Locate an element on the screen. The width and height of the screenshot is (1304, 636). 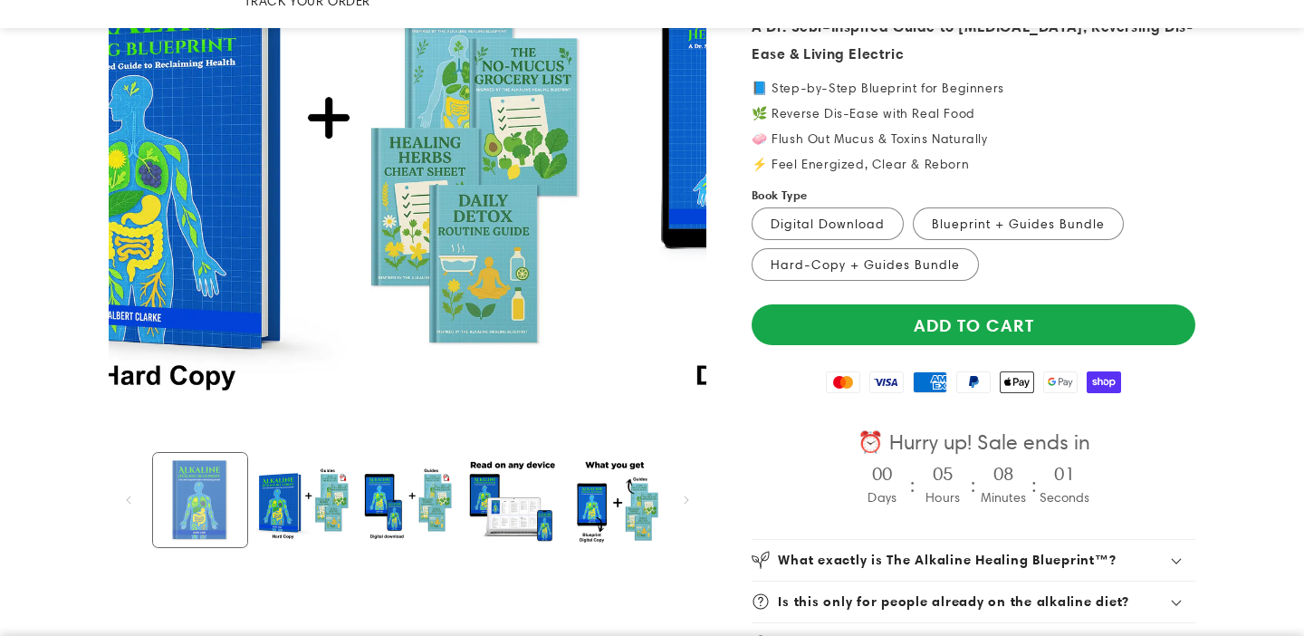
div: Minutes is located at coordinates (1003, 496).